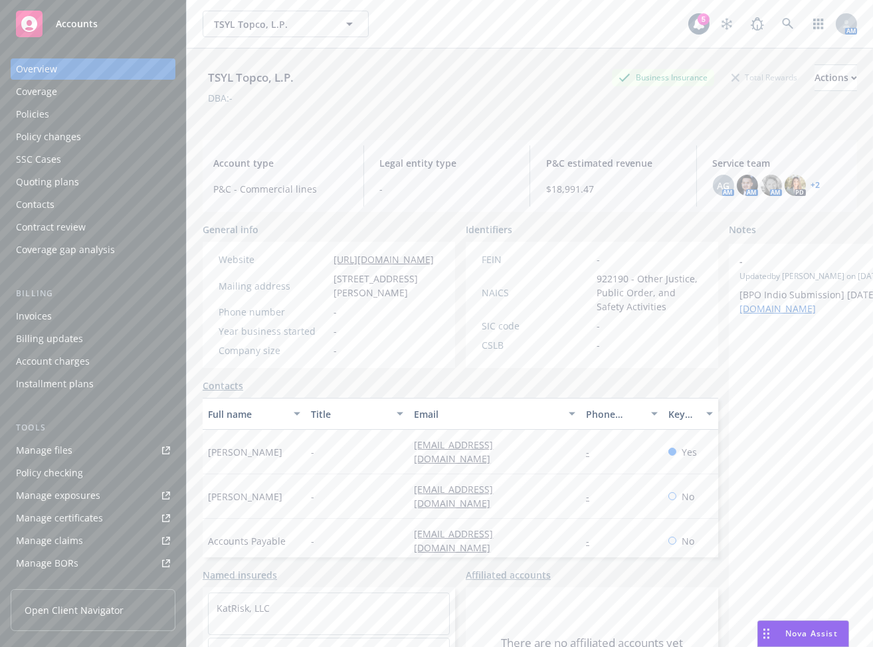 The width and height of the screenshot is (873, 647). I want to click on div: Policy checking, so click(49, 473).